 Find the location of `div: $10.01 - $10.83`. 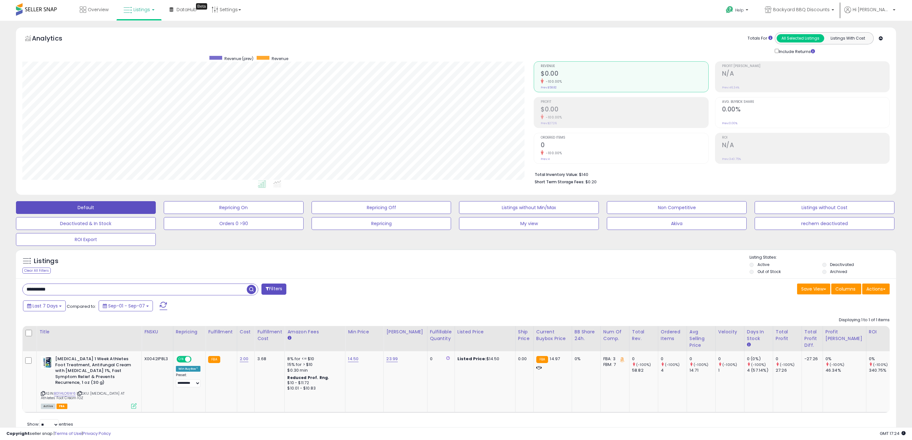

div: $10.01 - $10.83 is located at coordinates (314, 388).